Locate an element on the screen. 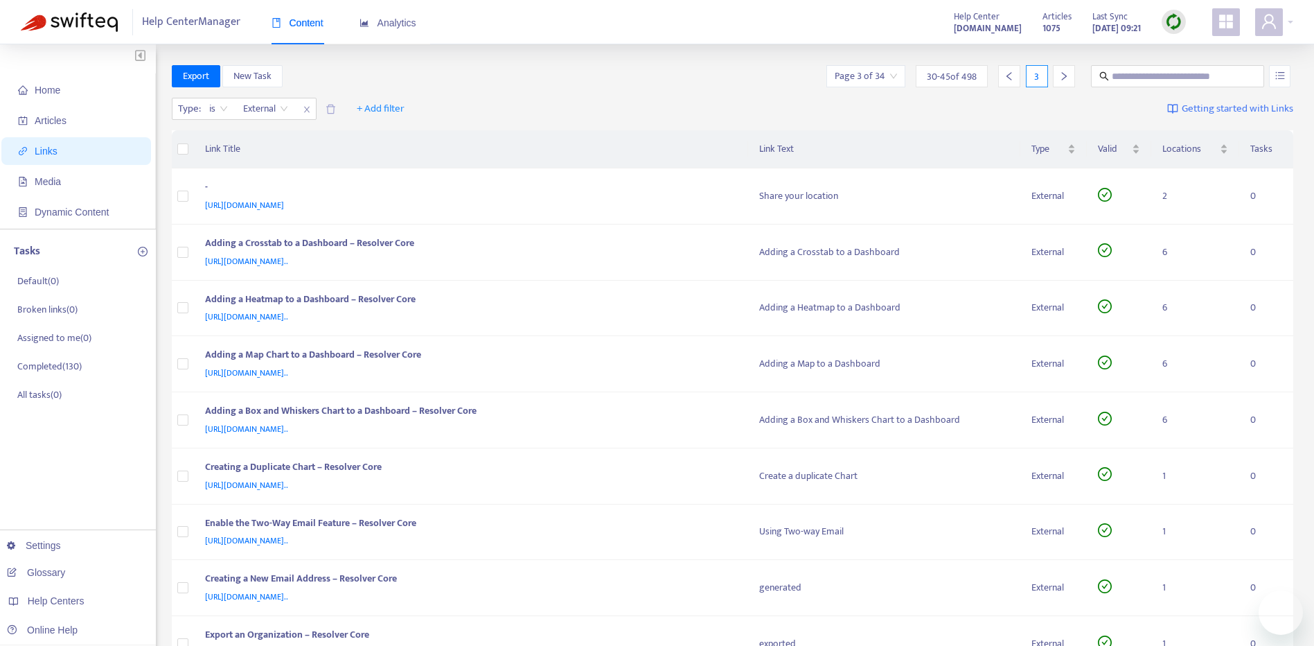 This screenshot has height=646, width=1314. span: right is located at coordinates (1064, 76).